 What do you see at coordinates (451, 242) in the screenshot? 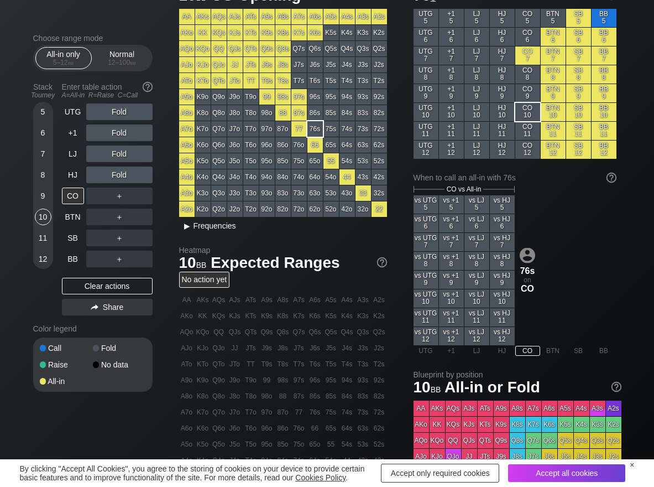
I see `div: vs +1 7` at bounding box center [451, 242].